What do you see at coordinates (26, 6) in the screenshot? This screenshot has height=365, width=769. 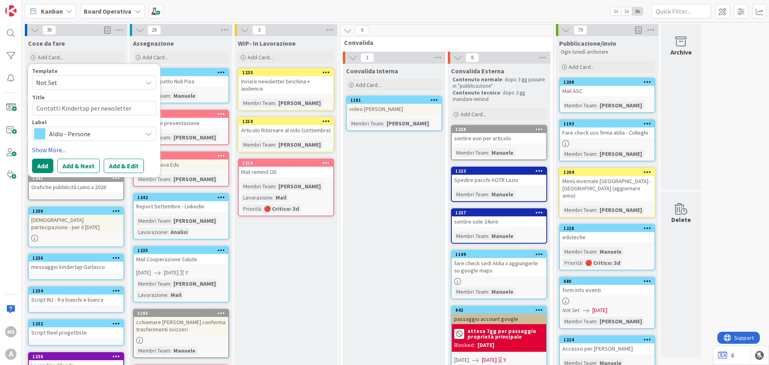 I see `span: Support` at bounding box center [26, 6].